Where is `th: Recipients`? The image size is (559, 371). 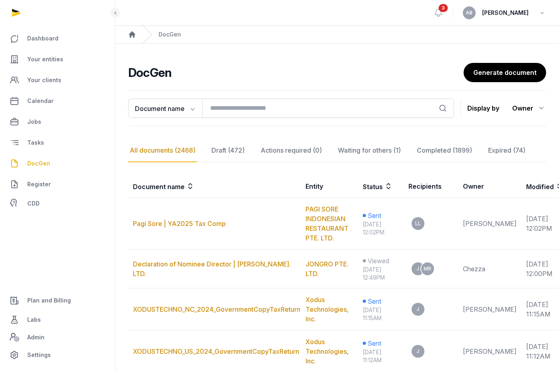
th: Recipients is located at coordinates (431, 186).